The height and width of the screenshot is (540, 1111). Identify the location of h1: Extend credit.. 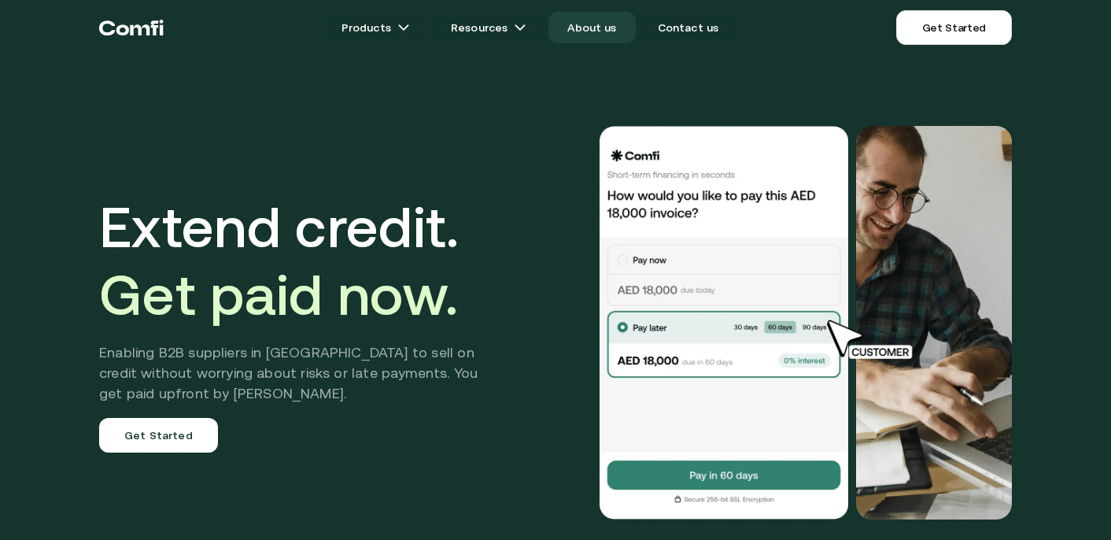
(300, 260).